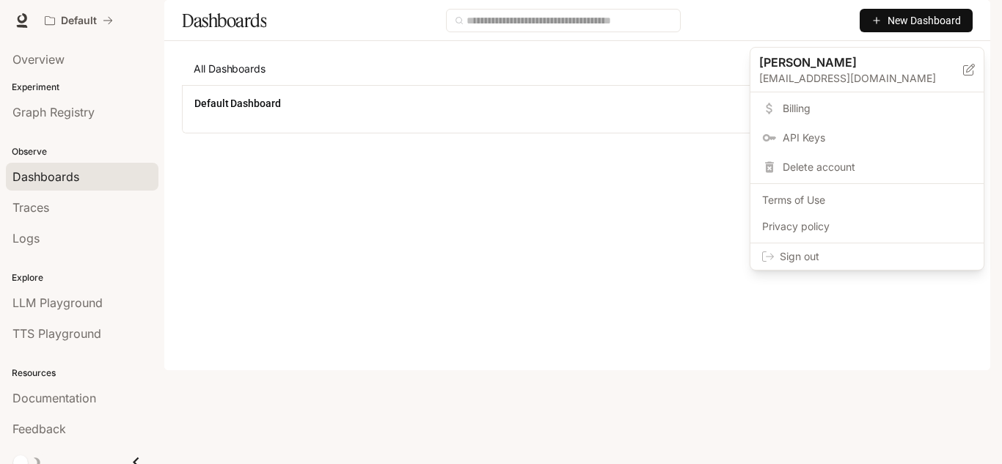 The width and height of the screenshot is (1002, 464). Describe the element at coordinates (877, 138) in the screenshot. I see `span: API Keys` at that location.